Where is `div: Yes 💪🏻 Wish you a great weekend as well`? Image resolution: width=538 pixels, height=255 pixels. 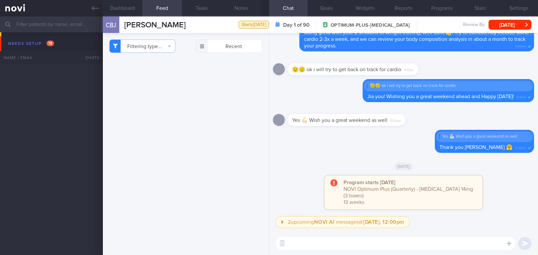 div: Yes 💪🏻 Wish you a great weekend as well is located at coordinates (485, 137).